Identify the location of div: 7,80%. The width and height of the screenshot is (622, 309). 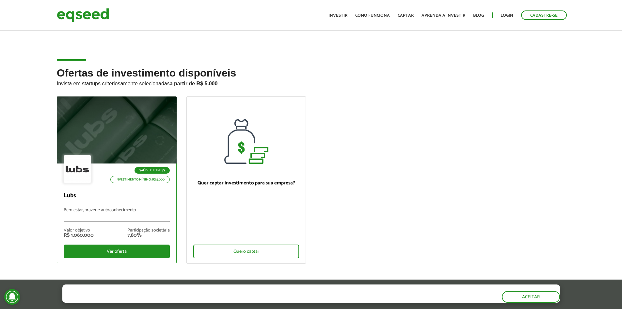
(149, 235).